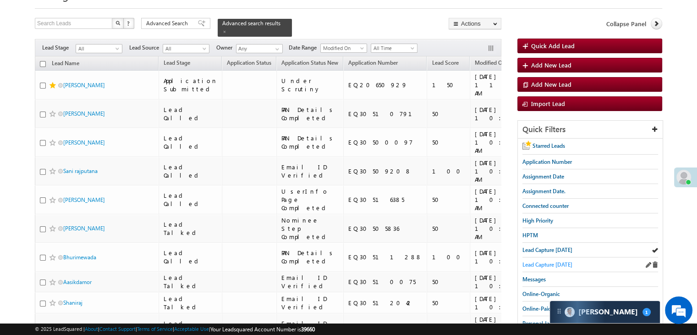 The width and height of the screenshot is (697, 335). What do you see at coordinates (553, 45) in the screenshot?
I see `span: Quick Add Lead` at bounding box center [553, 45].